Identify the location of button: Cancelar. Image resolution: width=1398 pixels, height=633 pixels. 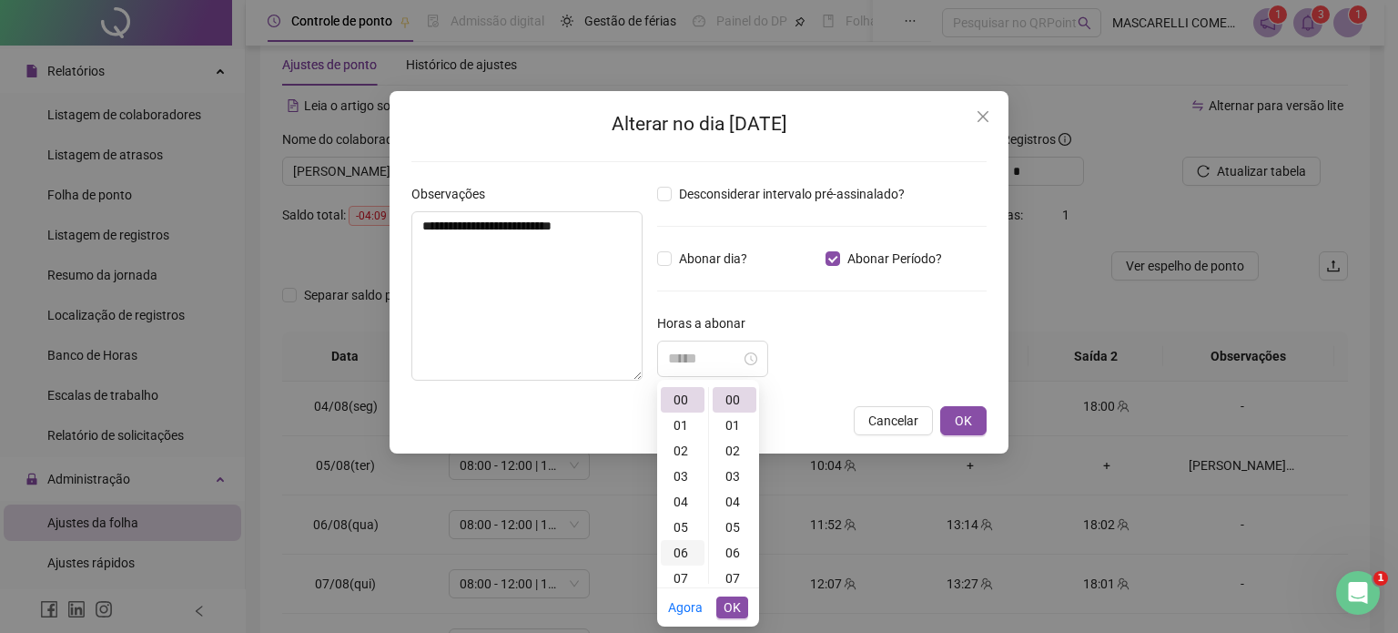
(893, 420).